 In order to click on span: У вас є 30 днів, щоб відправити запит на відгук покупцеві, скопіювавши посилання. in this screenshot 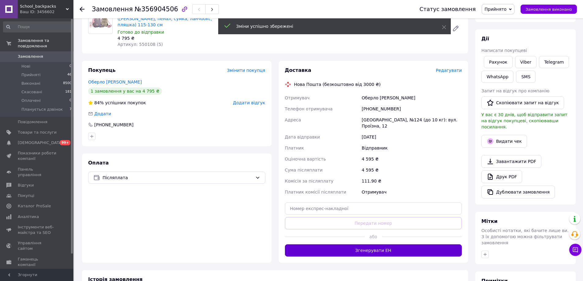, I will do `click(524, 121)`.